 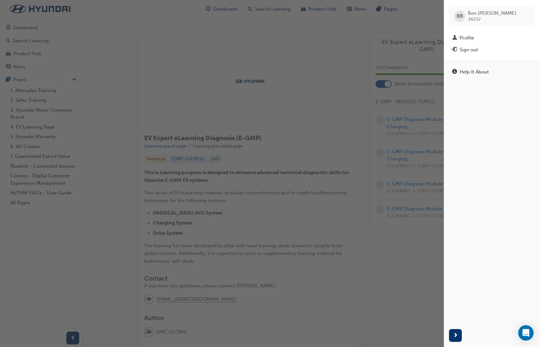 What do you see at coordinates (474, 19) in the screenshot?
I see `span: 36232` at bounding box center [474, 19].